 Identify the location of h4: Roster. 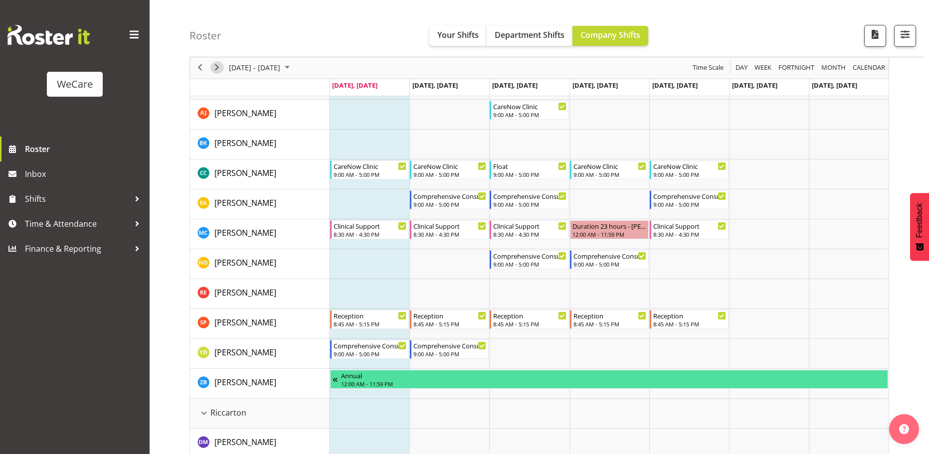
(205, 35).